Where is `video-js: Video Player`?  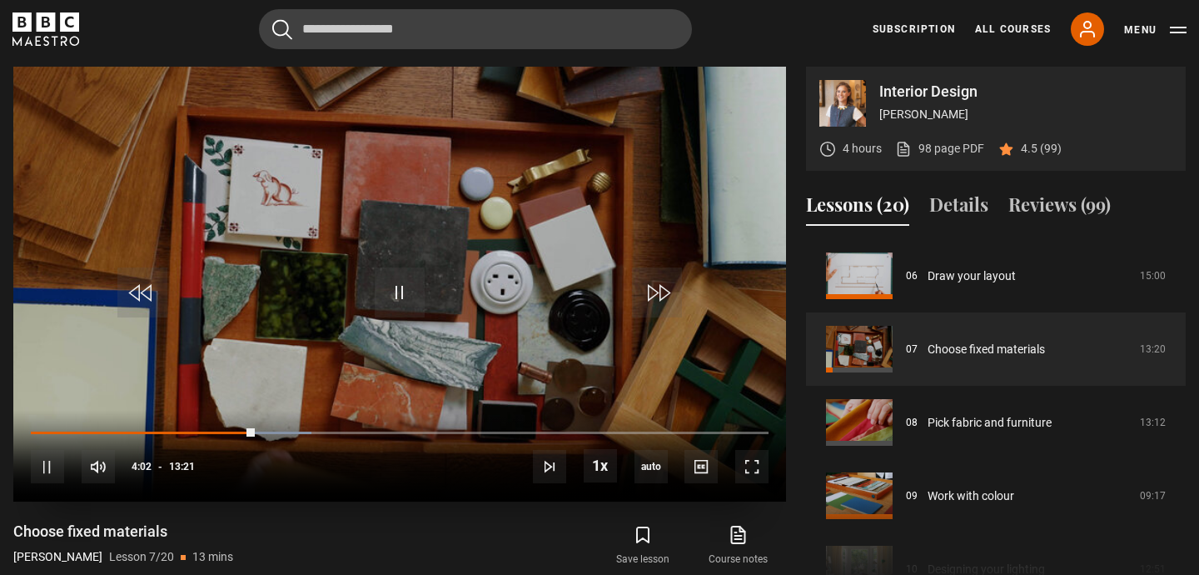
video-js: Video Player is located at coordinates (400, 284).